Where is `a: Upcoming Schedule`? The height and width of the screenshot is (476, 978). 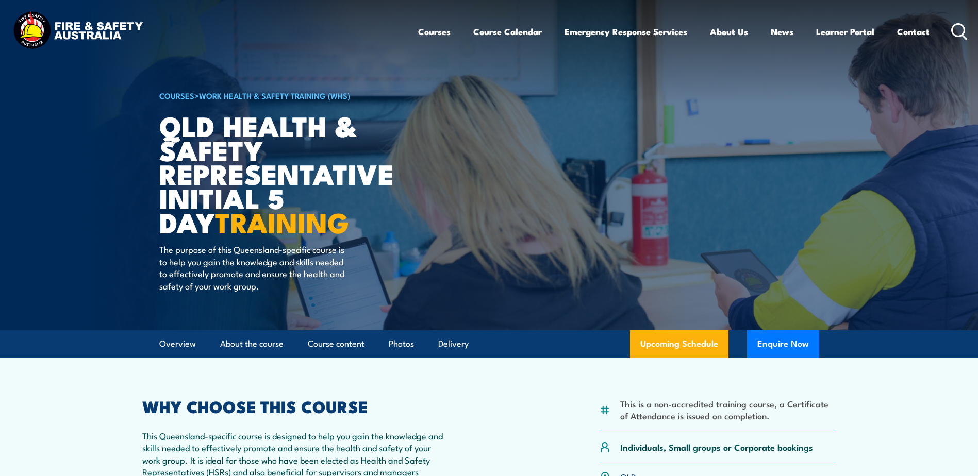
a: Upcoming Schedule is located at coordinates (679, 344).